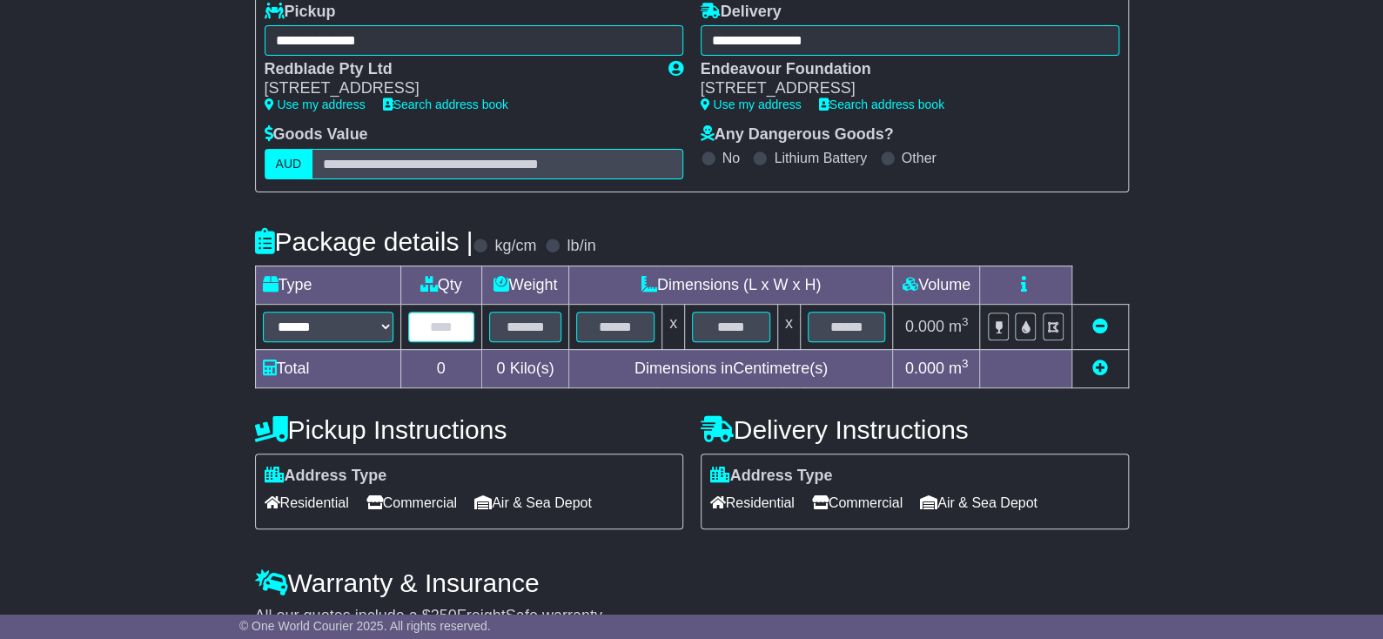 Image resolution: width=1383 pixels, height=639 pixels. What do you see at coordinates (1100, 368) in the screenshot?
I see `a: Add new item` at bounding box center [1100, 368].